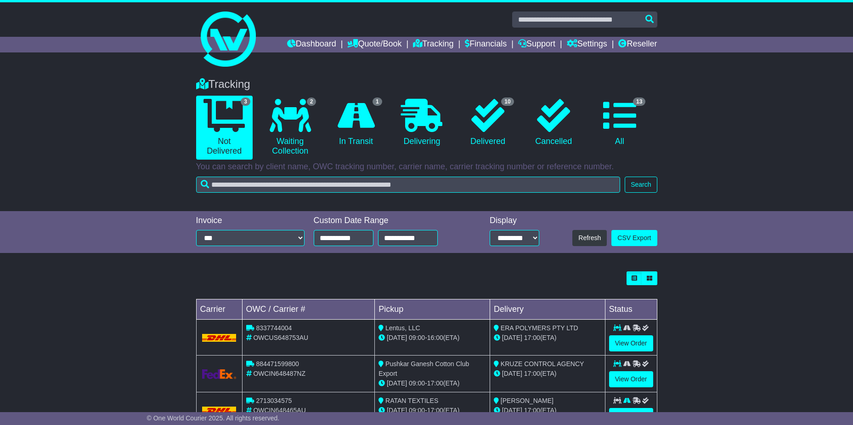 This screenshot has height=425, width=853. What do you see at coordinates (412, 400) in the screenshot?
I see `span: RATAN TEXTILES` at bounding box center [412, 400].